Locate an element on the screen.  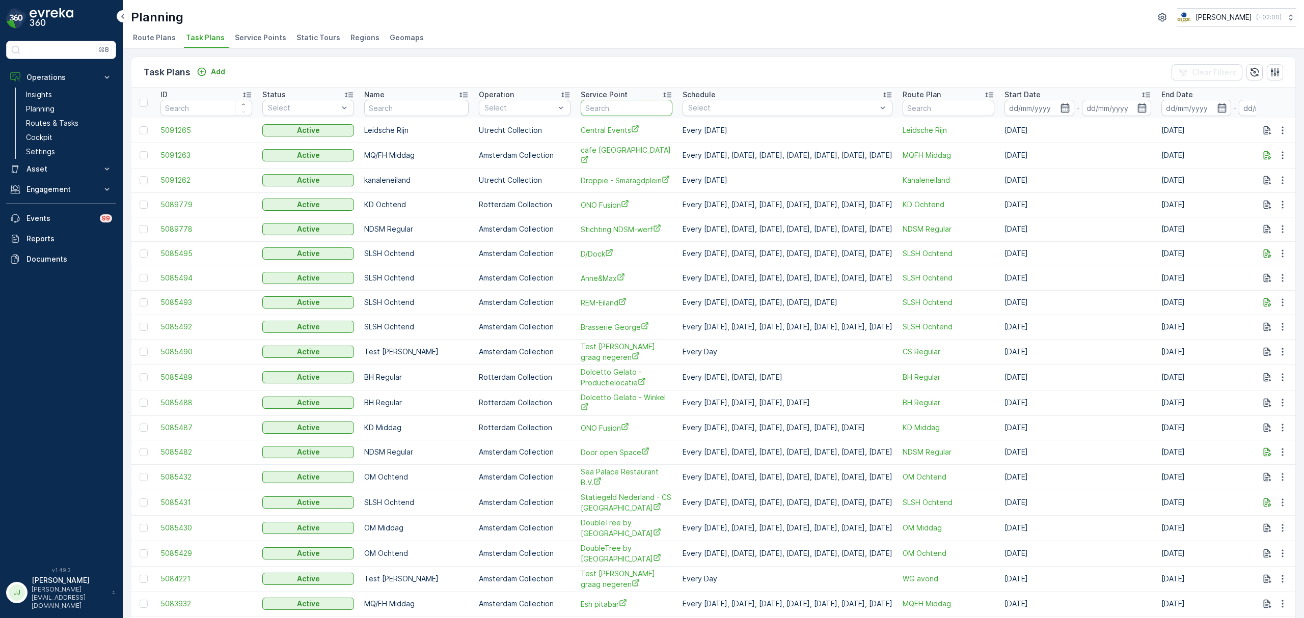
a: Central Events is located at coordinates (626, 130).